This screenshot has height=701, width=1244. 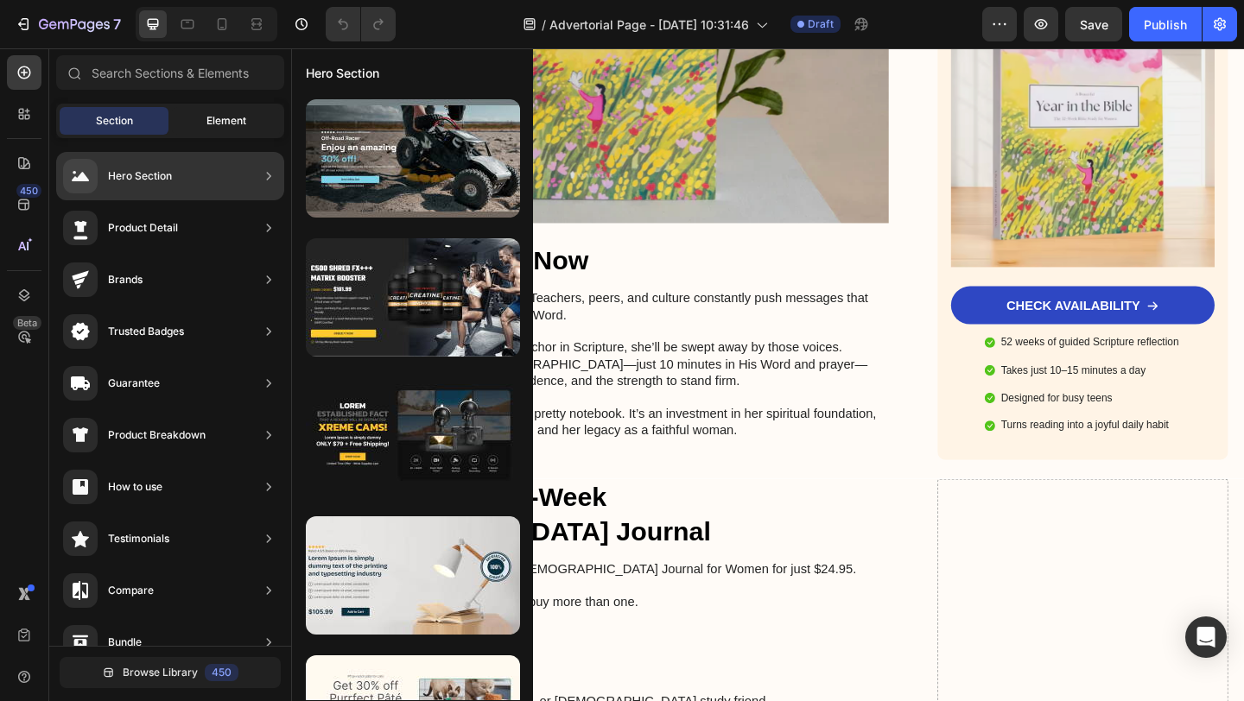 What do you see at coordinates (114, 121) in the screenshot?
I see `span: Section` at bounding box center [114, 121].